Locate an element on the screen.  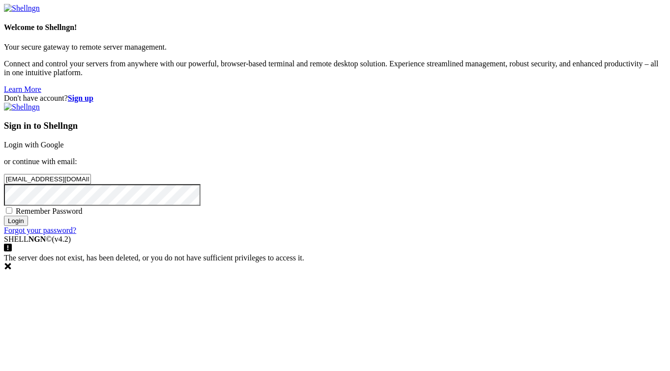
a: Forgot your password? is located at coordinates (40, 230).